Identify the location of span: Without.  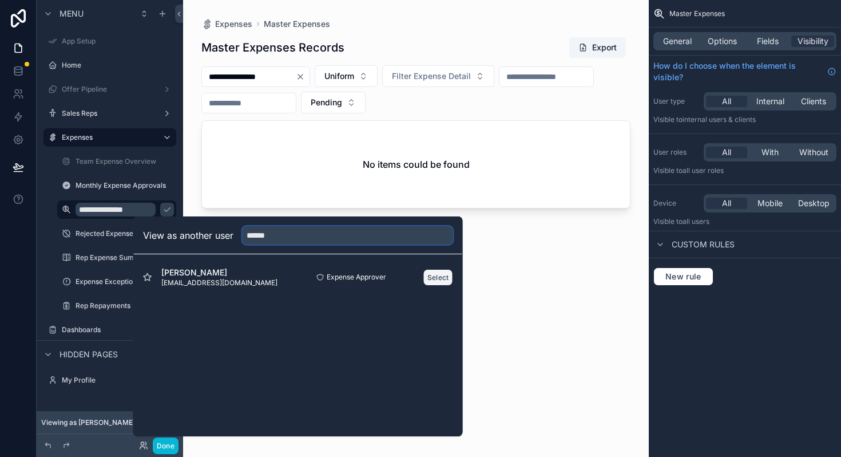
(814, 152).